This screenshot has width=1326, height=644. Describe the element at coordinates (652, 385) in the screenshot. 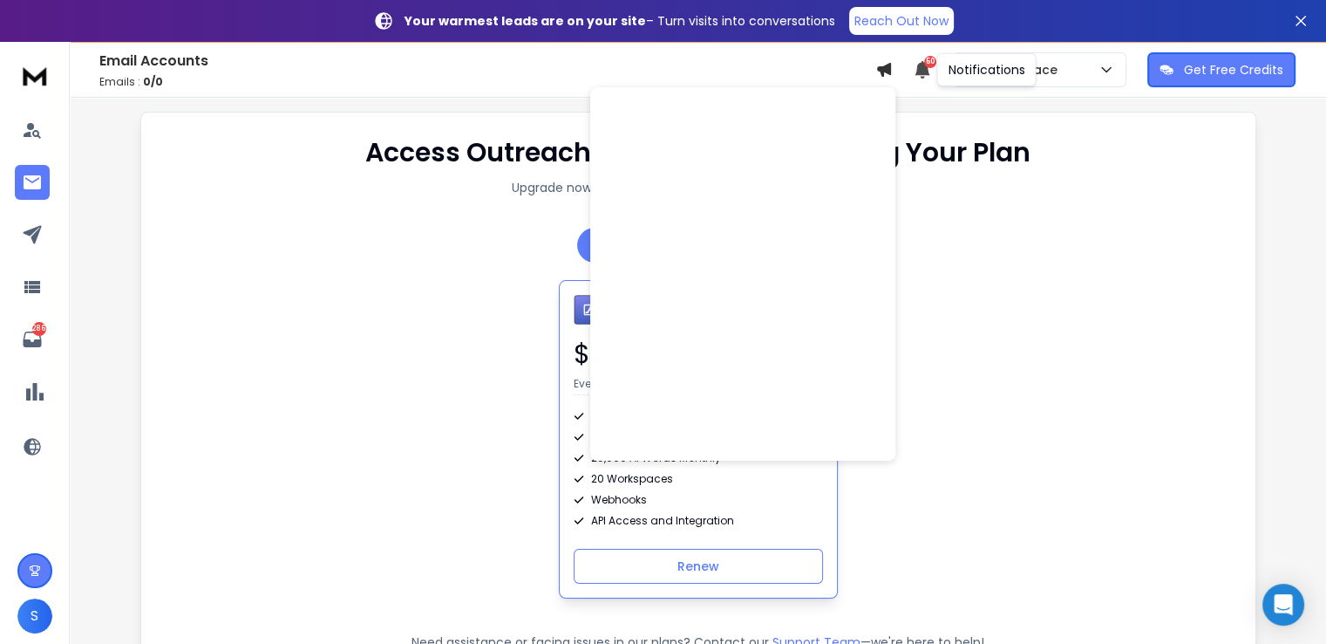

I see `p: Everything in Starter plan, with` at that location.